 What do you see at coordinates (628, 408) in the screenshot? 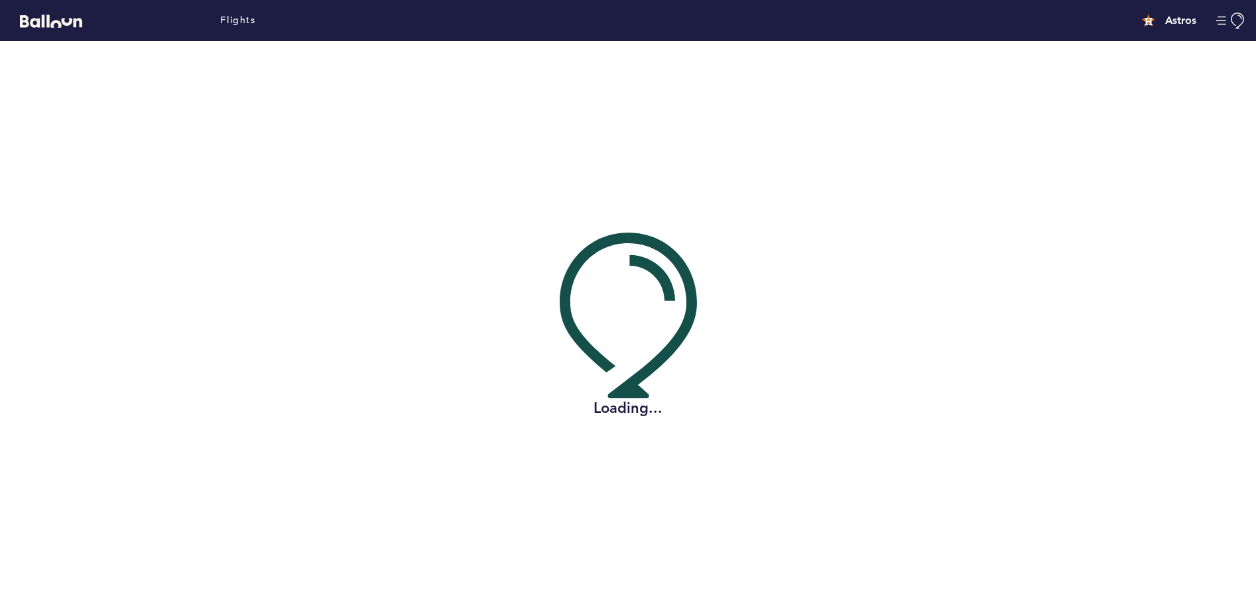
I see `h2: Loading...` at bounding box center [628, 408].